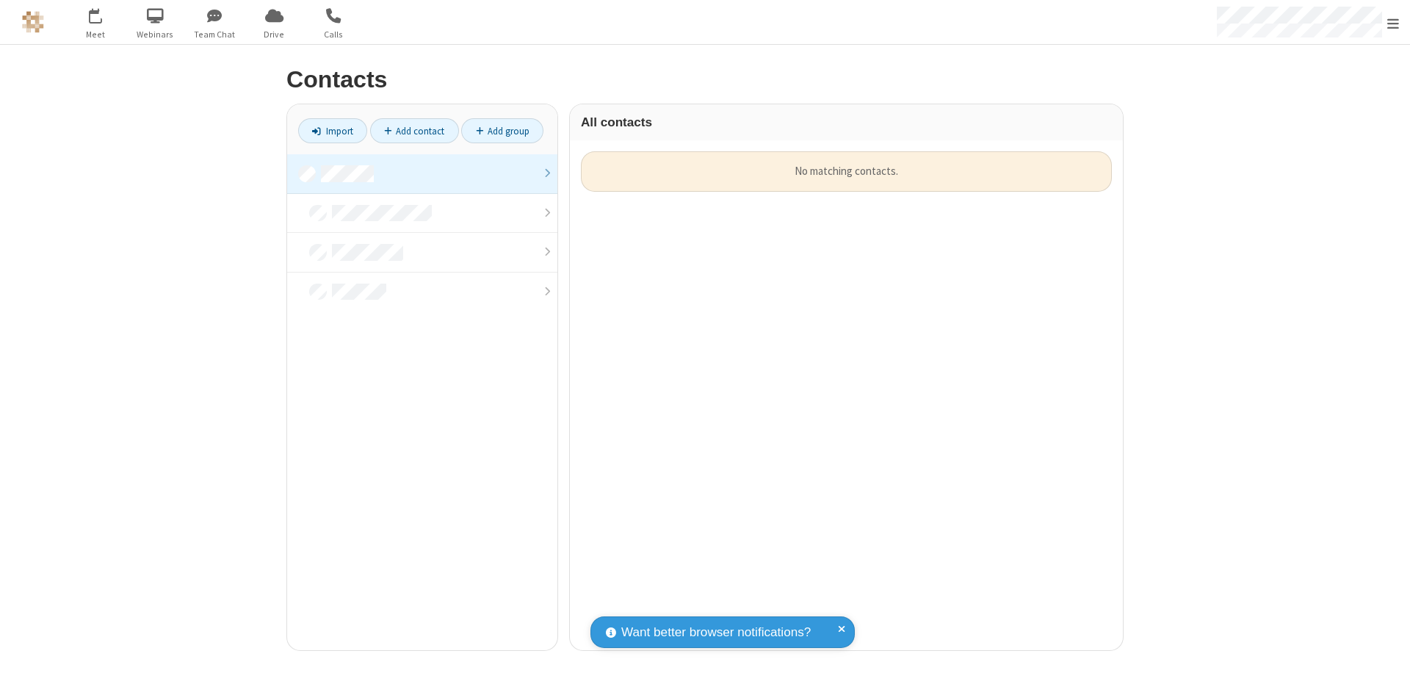  Describe the element at coordinates (846, 395) in the screenshot. I see `div: grid` at that location.